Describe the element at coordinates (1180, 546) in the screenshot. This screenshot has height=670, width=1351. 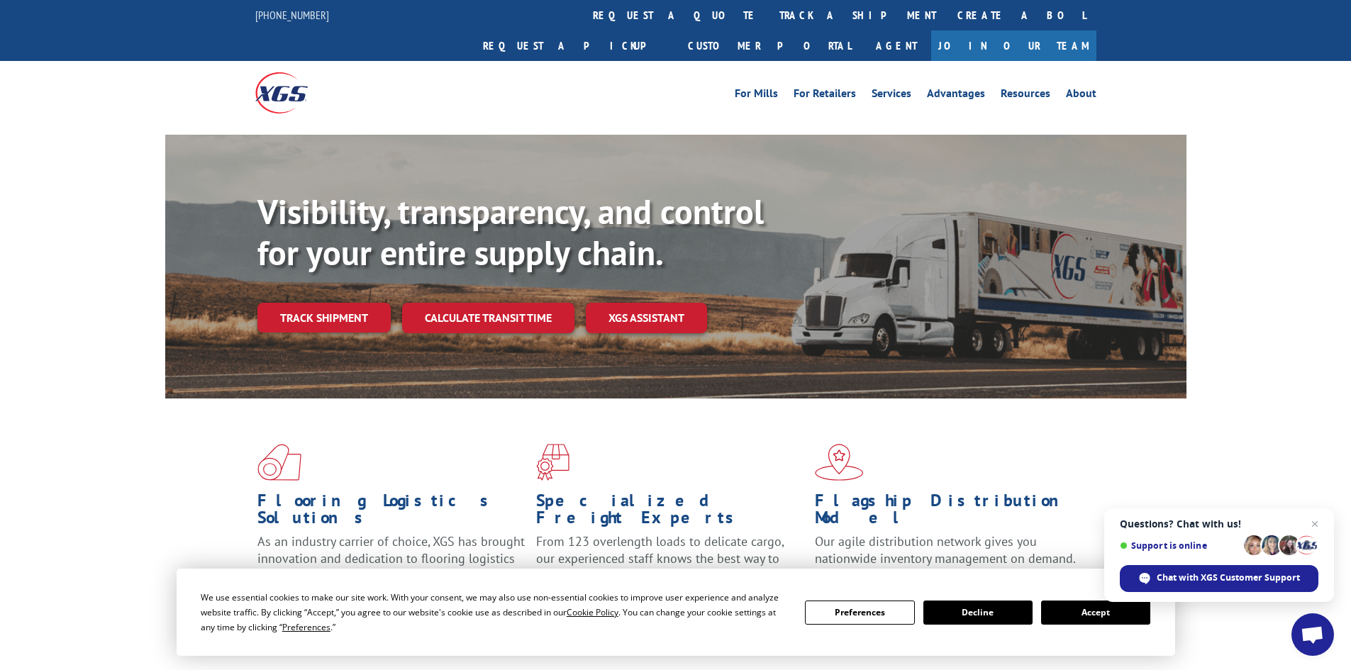
I see `span: Support is online` at that location.